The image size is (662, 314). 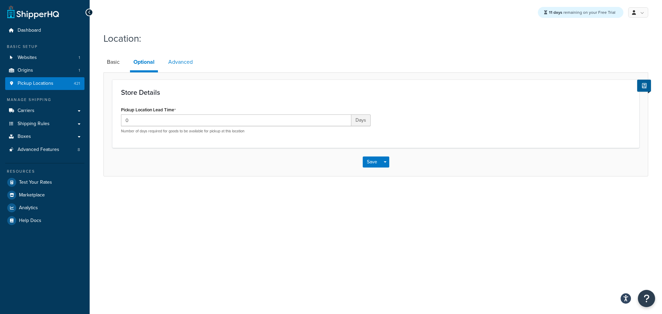 What do you see at coordinates (45, 111) in the screenshot?
I see `li: Carriers` at bounding box center [45, 111].